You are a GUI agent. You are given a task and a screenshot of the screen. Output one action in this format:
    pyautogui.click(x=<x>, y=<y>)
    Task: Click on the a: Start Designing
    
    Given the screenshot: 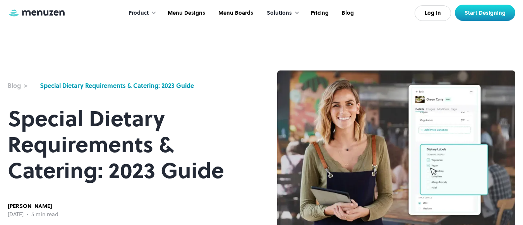 What is the action you would take?
    pyautogui.click(x=485, y=13)
    